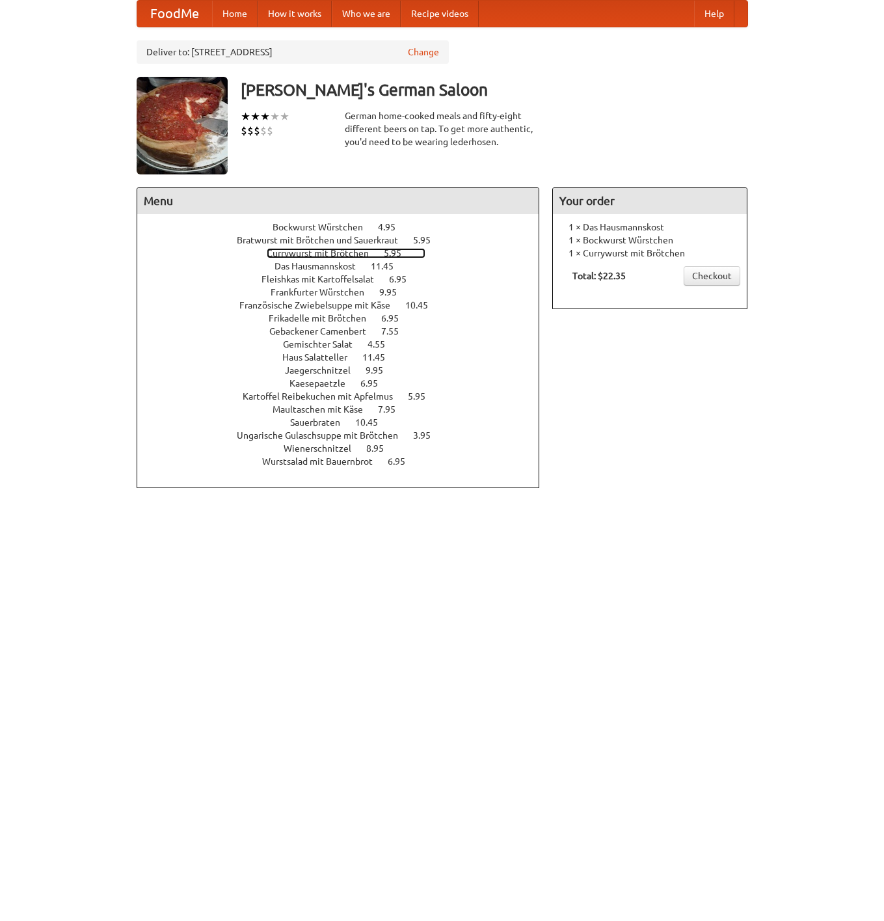 The height and width of the screenshot is (921, 884). Describe the element at coordinates (321, 422) in the screenshot. I see `span: Sauerbraten` at that location.